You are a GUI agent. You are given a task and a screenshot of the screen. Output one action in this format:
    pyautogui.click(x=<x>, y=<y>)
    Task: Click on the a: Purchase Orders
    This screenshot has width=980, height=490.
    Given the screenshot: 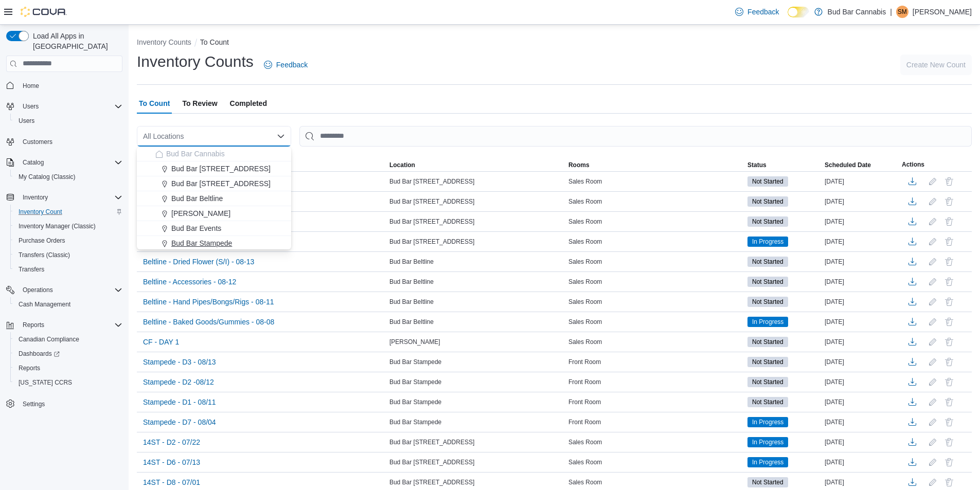 What is the action you would take?
    pyautogui.click(x=42, y=241)
    